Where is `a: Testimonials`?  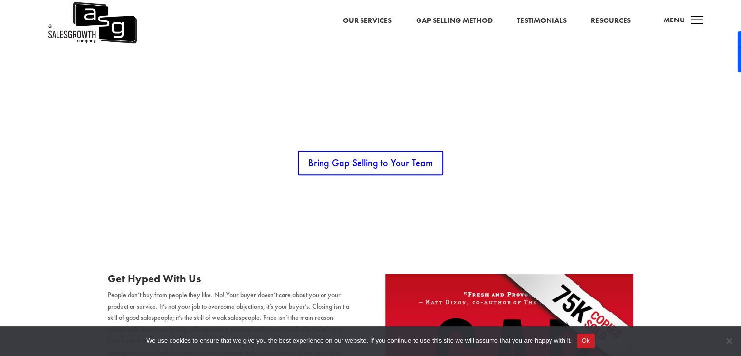 a: Testimonials is located at coordinates (542, 21).